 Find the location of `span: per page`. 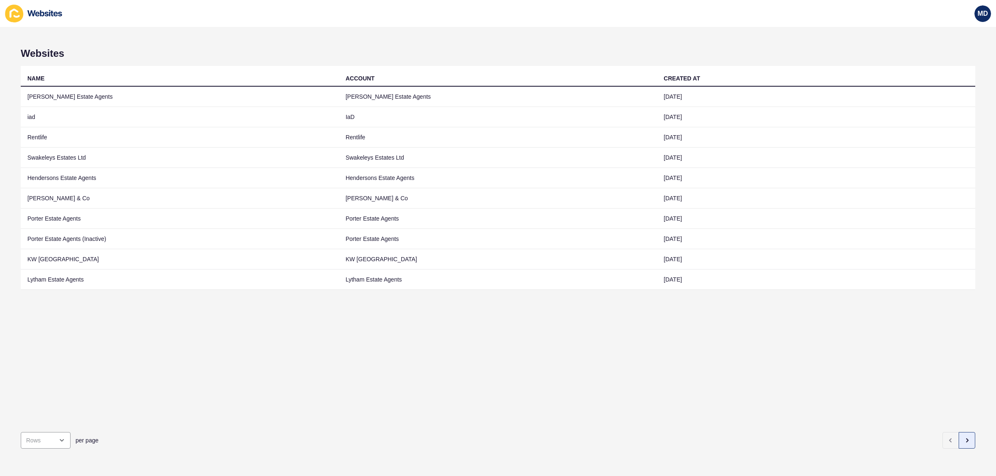

span: per page is located at coordinates (87, 441).